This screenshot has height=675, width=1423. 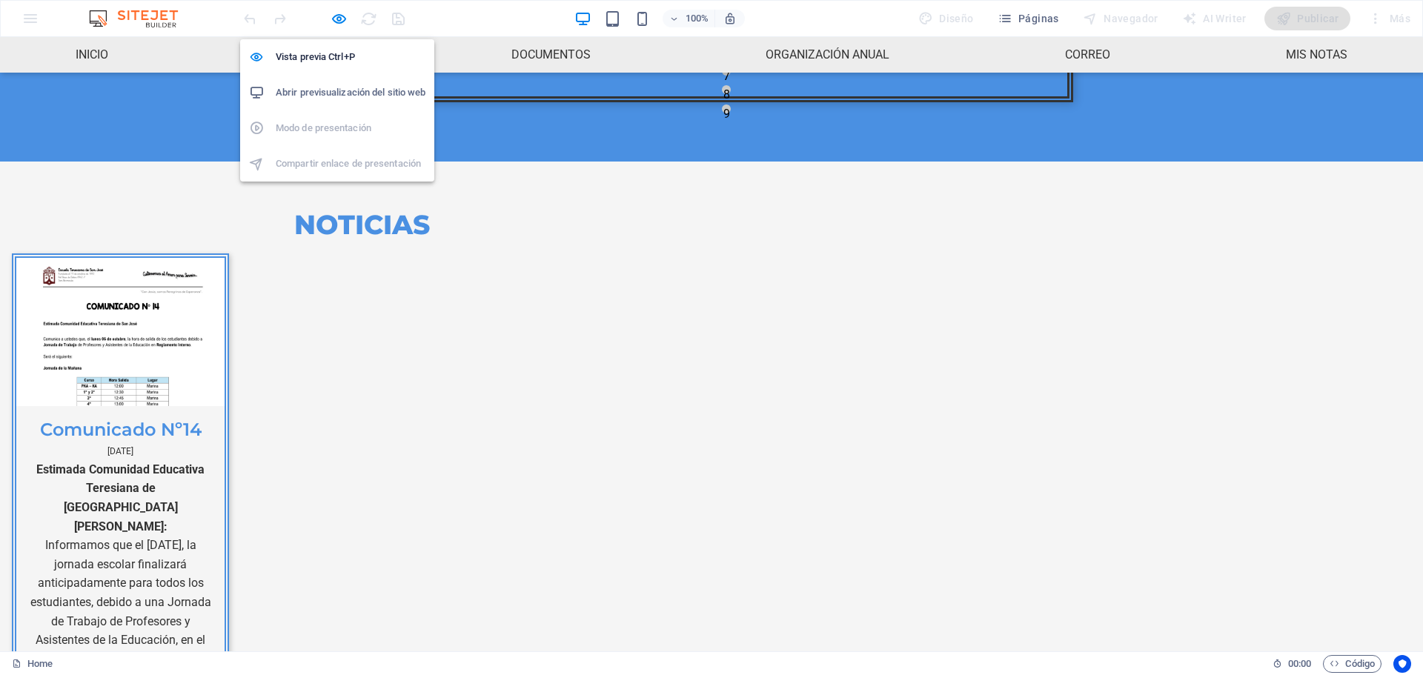 I want to click on h6: Abrir previsualización del sitio web, so click(x=351, y=93).